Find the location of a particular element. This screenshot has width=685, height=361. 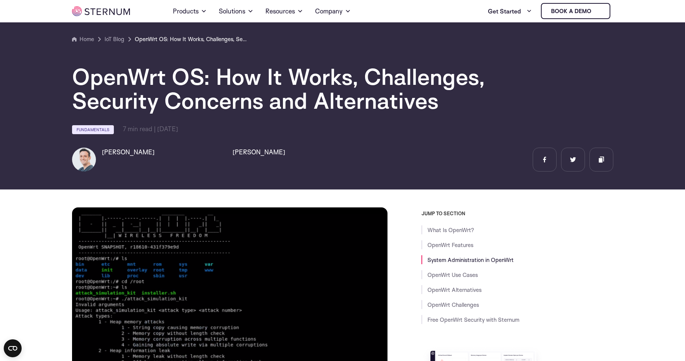

button: Open CMP widget is located at coordinates (13, 348).